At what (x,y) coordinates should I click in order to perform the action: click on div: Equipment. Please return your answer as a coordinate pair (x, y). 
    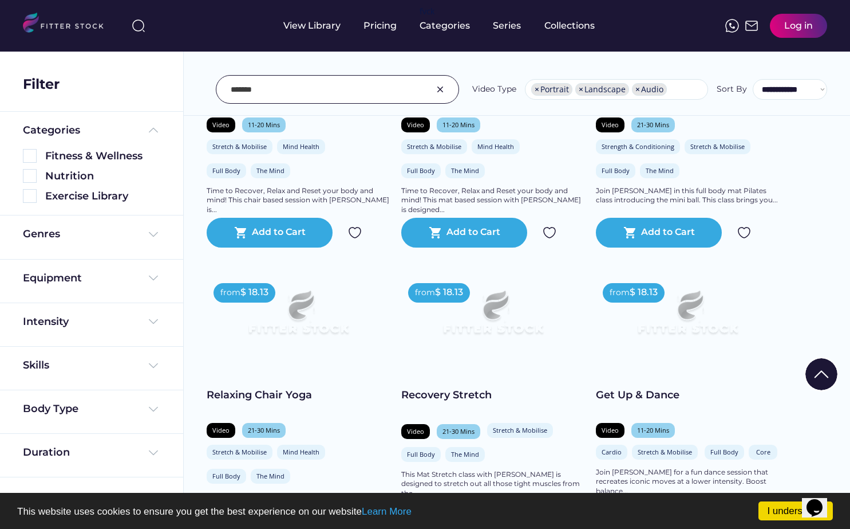
    Looking at the image, I should click on (52, 278).